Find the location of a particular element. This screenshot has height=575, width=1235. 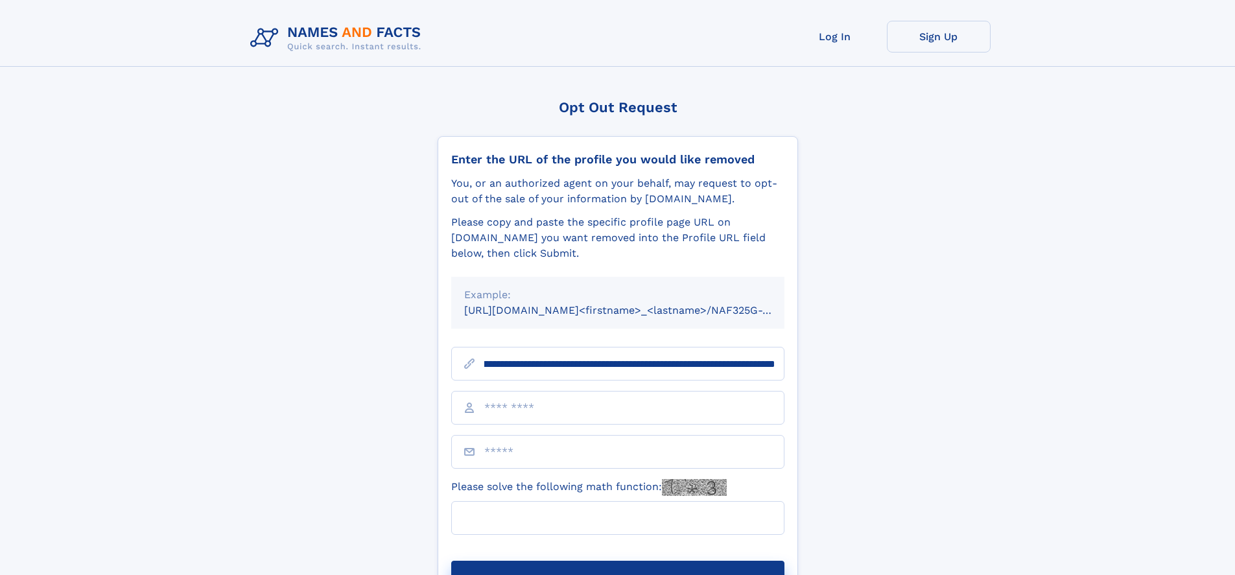

a: Sign Up is located at coordinates (939, 36).